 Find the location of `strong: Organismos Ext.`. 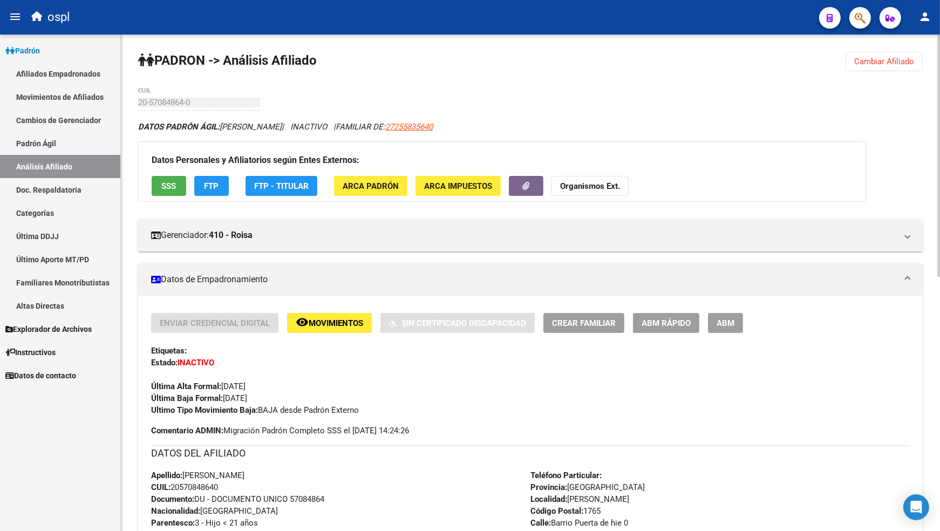

strong: Organismos Ext. is located at coordinates (590, 186).